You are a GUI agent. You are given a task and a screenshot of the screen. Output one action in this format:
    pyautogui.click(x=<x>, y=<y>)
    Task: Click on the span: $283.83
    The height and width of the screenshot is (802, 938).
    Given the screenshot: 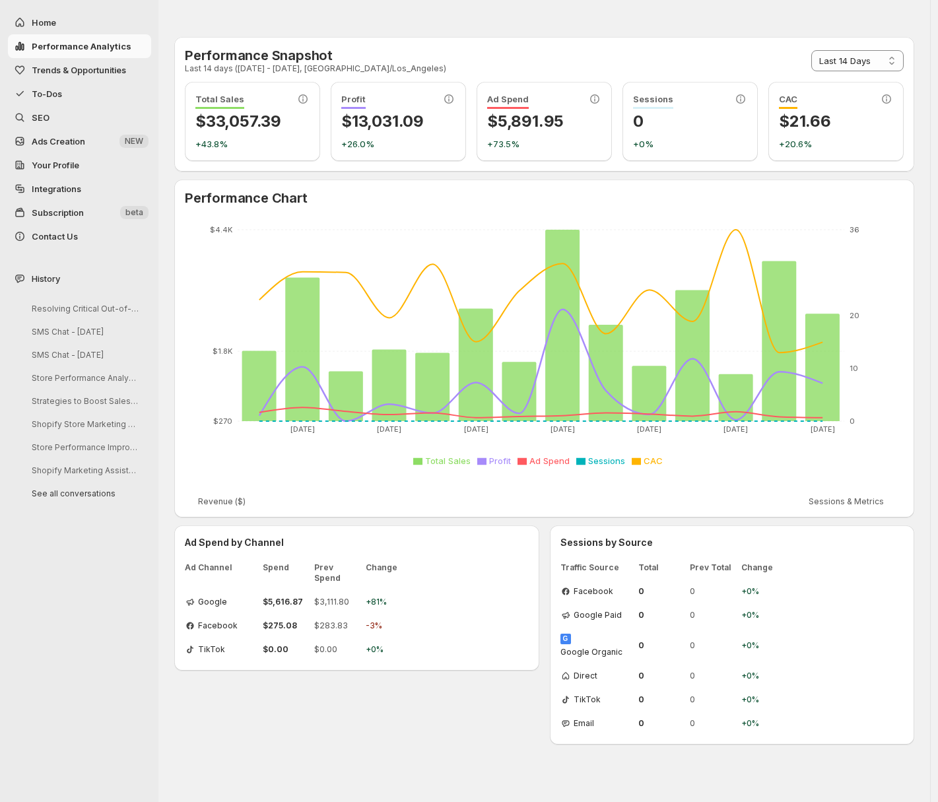 What is the action you would take?
    pyautogui.click(x=337, y=626)
    